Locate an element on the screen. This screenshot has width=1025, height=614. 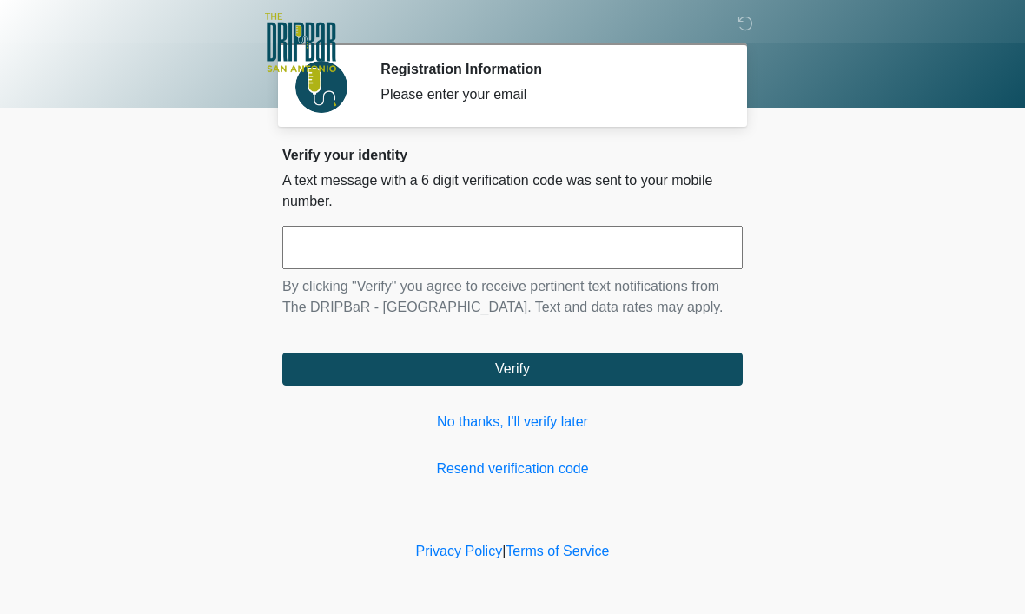
a: Terms of Service is located at coordinates (557, 551).